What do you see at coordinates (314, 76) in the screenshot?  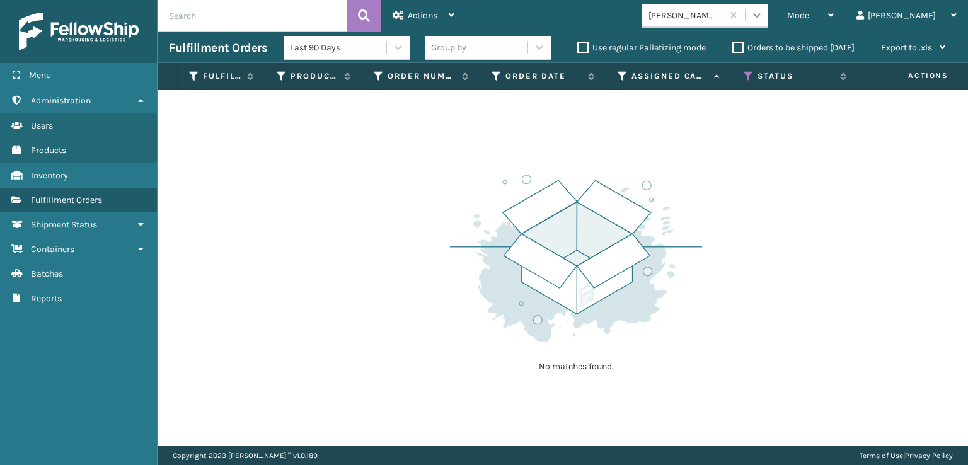 I see `label: Product SKU` at bounding box center [314, 76].